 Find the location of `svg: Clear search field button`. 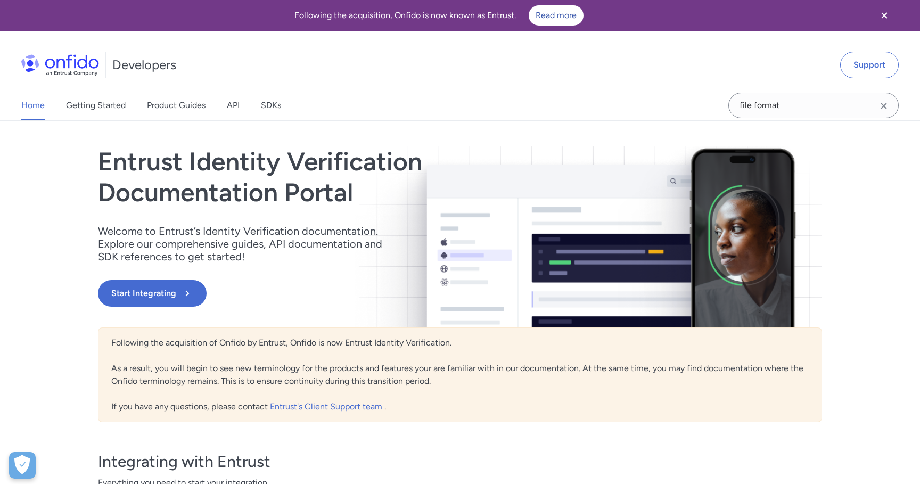

svg: Clear search field button is located at coordinates (883, 106).